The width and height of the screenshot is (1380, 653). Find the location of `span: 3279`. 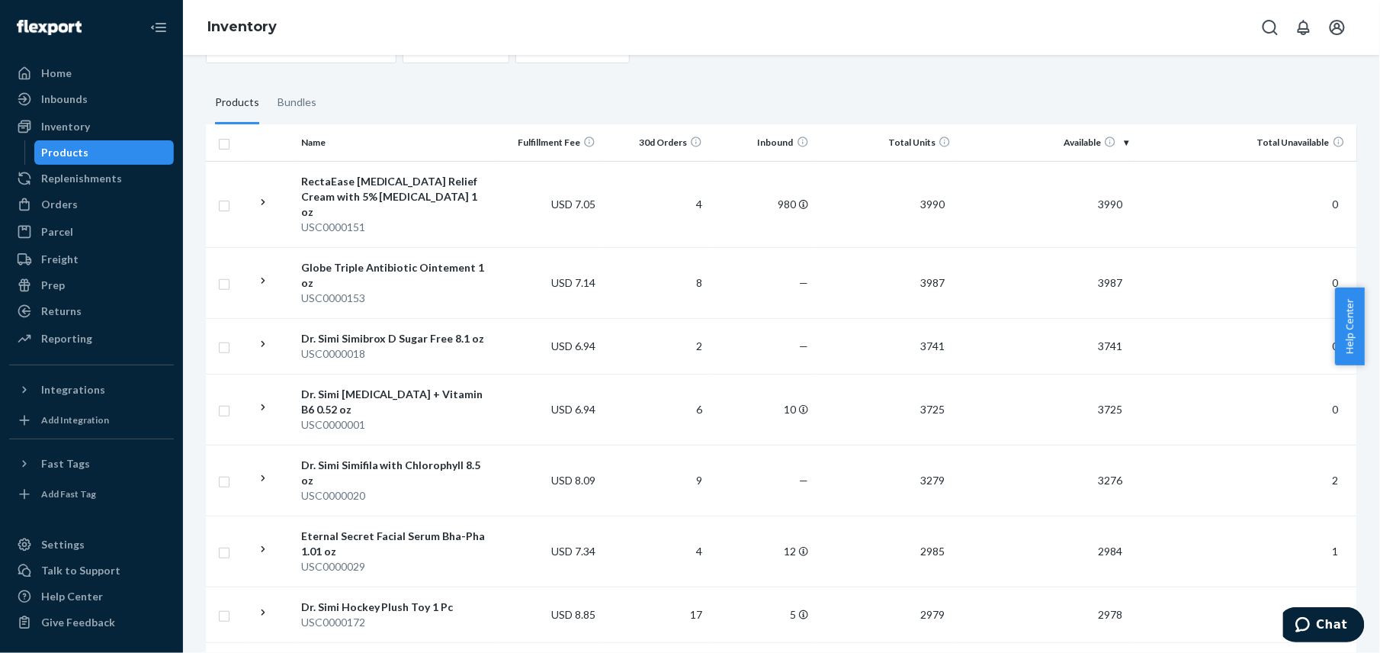

span: 3279 is located at coordinates (932, 480).